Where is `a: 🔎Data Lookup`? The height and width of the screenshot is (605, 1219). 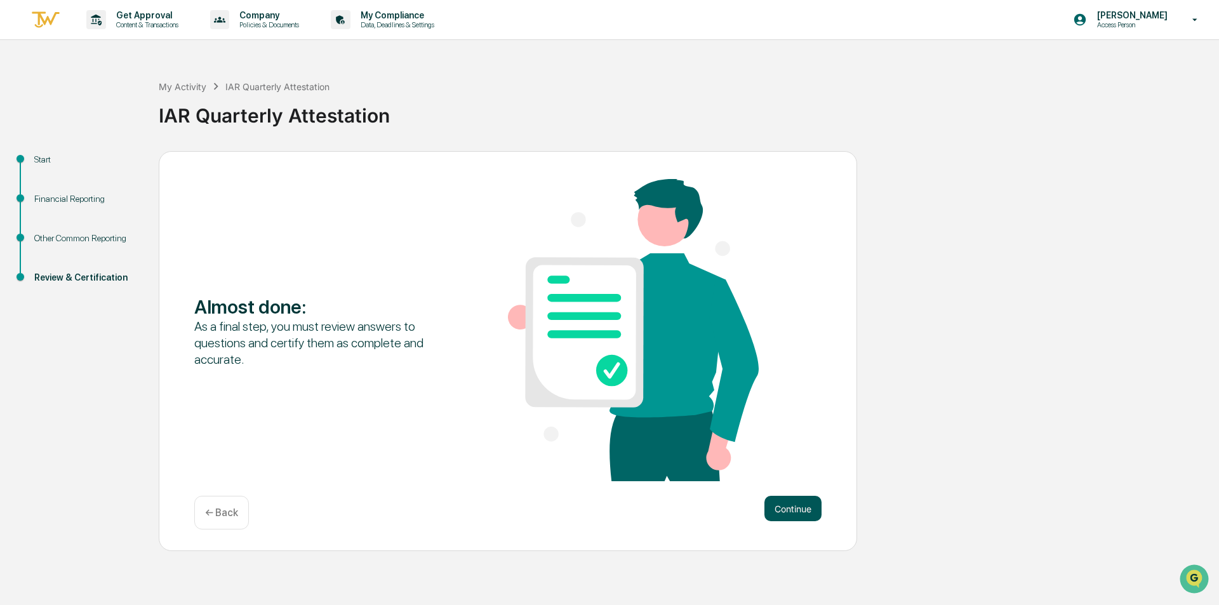 a: 🔎Data Lookup is located at coordinates (46, 191).